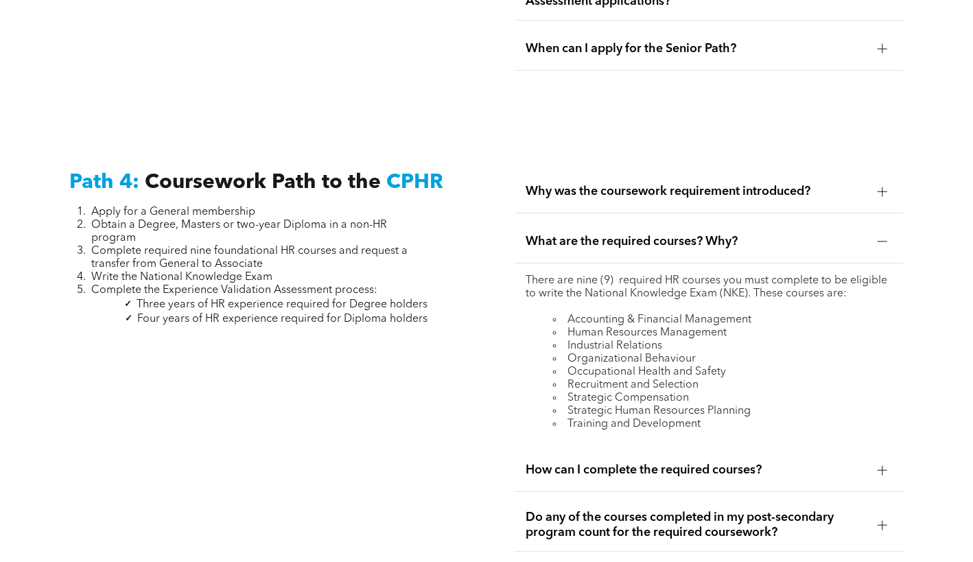 Image resolution: width=973 pixels, height=562 pixels. I want to click on span: Complete the Experience Validation Assessment process:, so click(234, 290).